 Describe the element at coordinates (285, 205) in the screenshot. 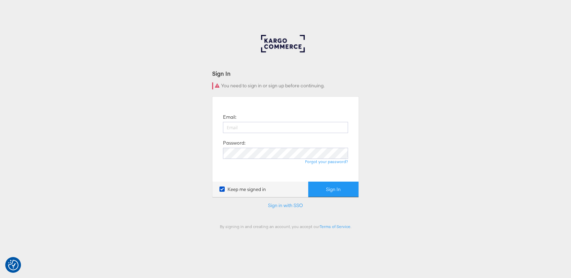

I see `a: Sign in with SSO` at that location.